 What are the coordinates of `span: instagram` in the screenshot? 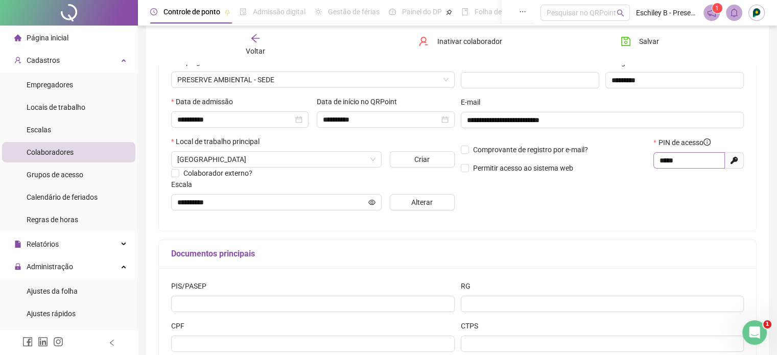 It's located at (58, 342).